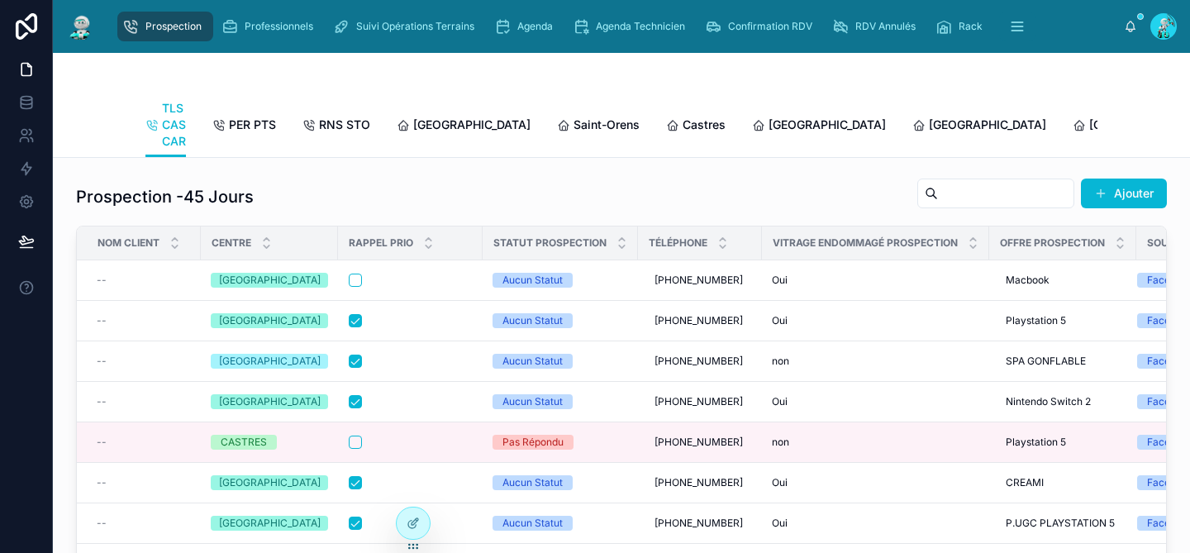 Image resolution: width=1190 pixels, height=553 pixels. What do you see at coordinates (252, 125) in the screenshot?
I see `span: PER PTS` at bounding box center [252, 125].